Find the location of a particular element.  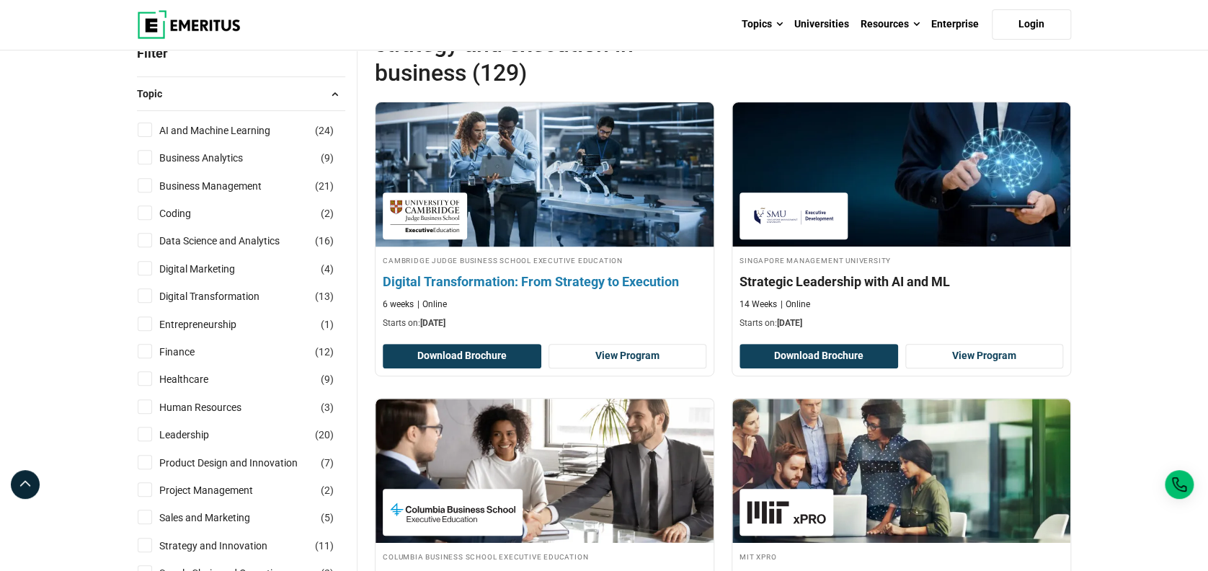

img: Technology and Innovation Acceleration Program | Online Technology Course is located at coordinates (901, 470).